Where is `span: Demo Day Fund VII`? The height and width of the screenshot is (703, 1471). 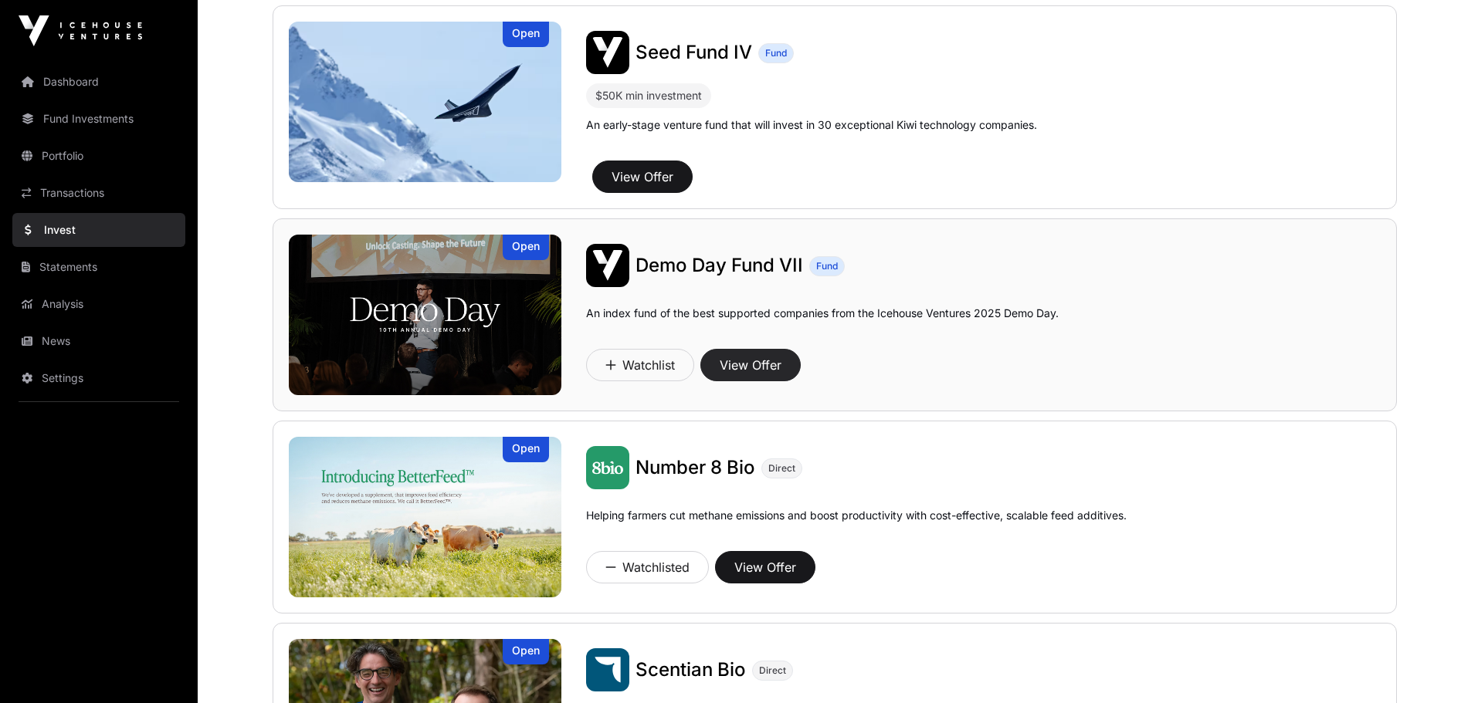
span: Demo Day Fund VII is located at coordinates (719, 265).